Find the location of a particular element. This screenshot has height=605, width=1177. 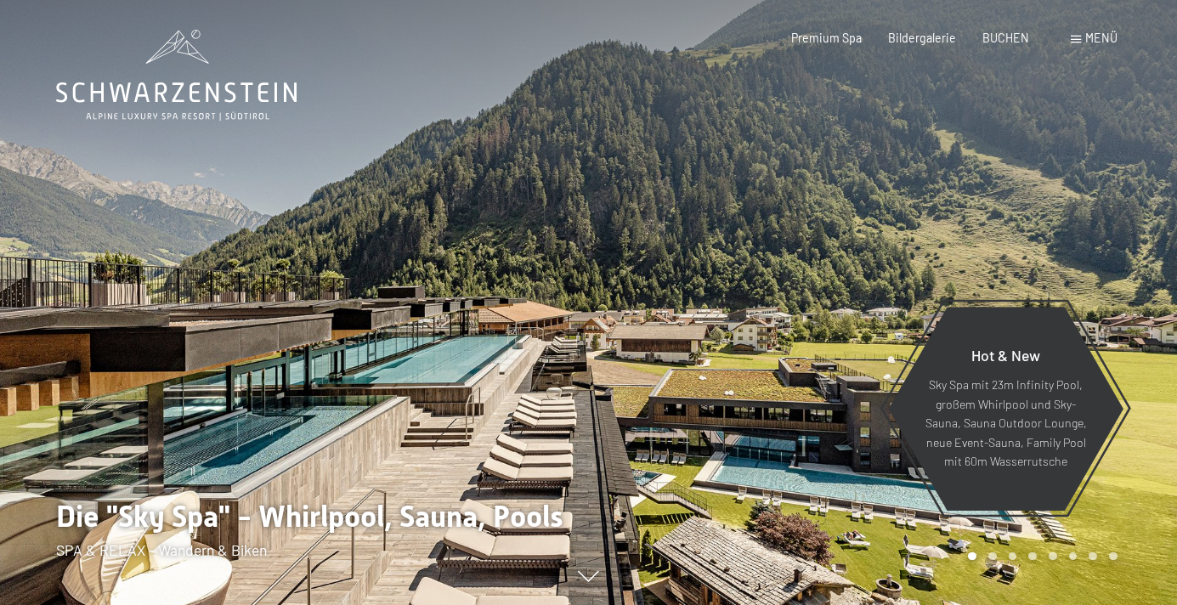

a: Hot & New Sky Spa mit 23m Infinity Pool, großem Whirlpool und Sky-Sauna, Sauna Outdoor Lounge, ne... is located at coordinates (1005, 409).